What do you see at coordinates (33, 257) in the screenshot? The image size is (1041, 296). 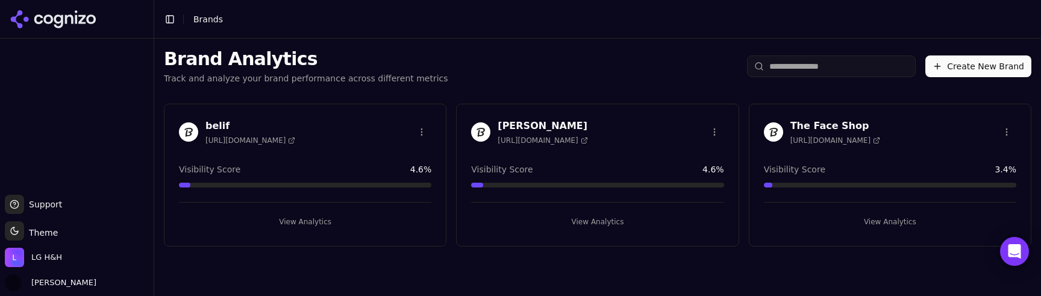 I see `button: Open organization switcher` at bounding box center [33, 257].